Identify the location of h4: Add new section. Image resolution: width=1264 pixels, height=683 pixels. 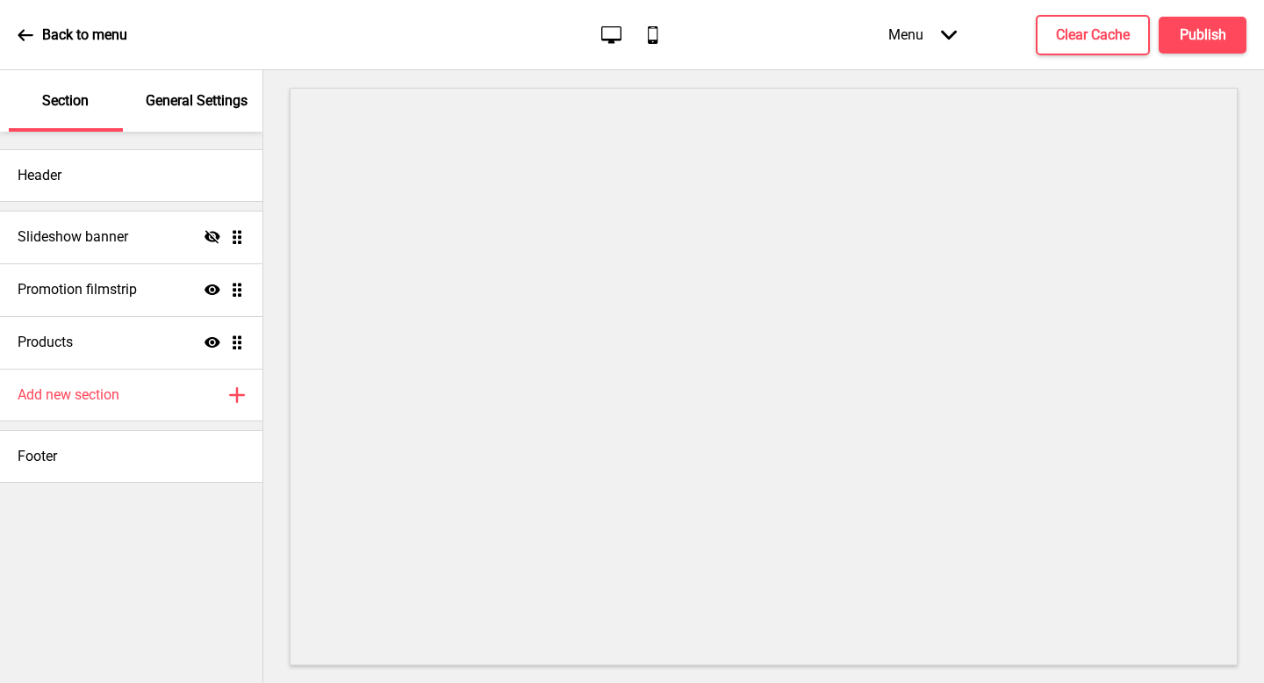
(68, 395).